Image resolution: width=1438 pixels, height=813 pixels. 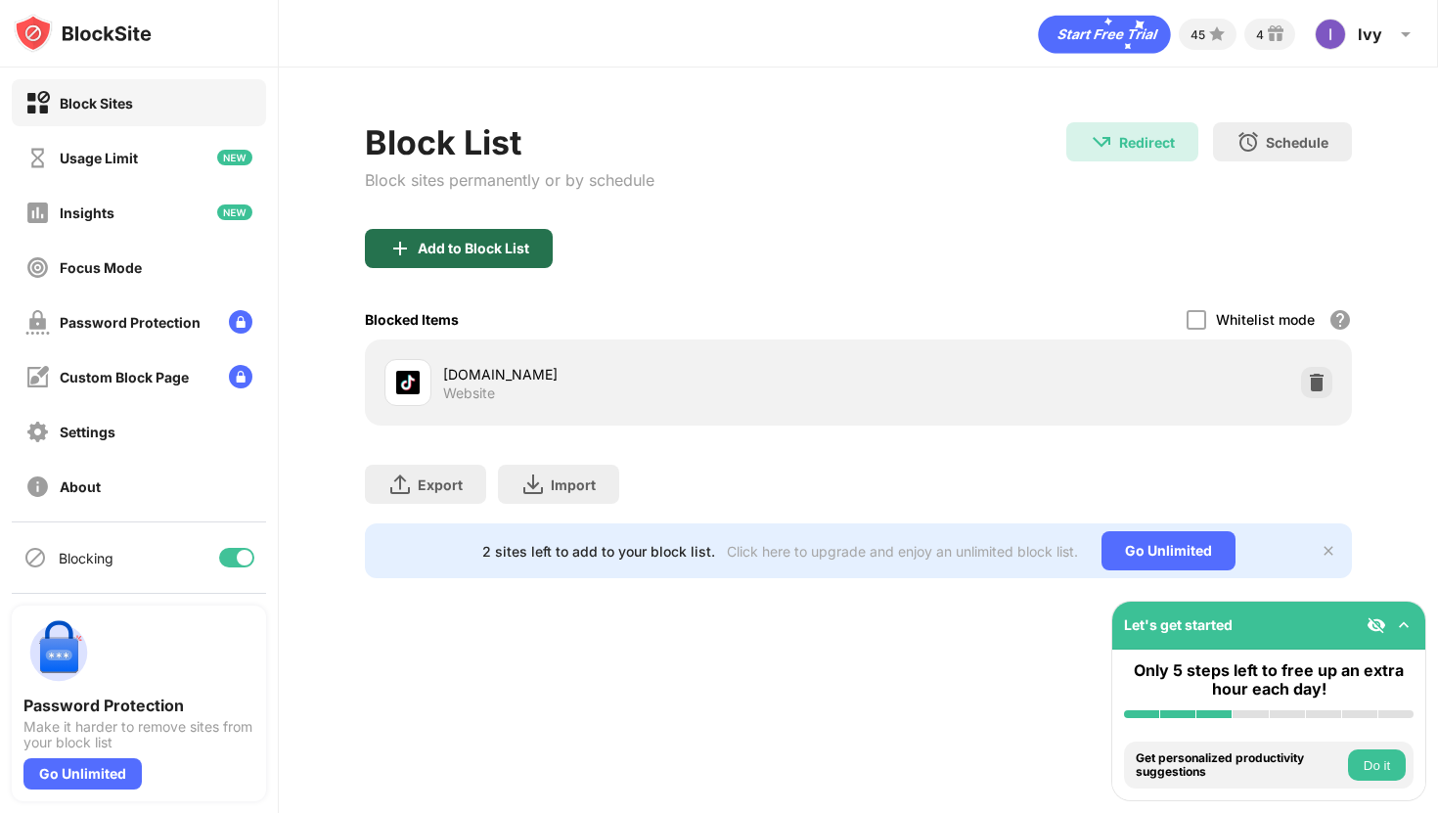 I want to click on div: Add to Block List, so click(x=473, y=248).